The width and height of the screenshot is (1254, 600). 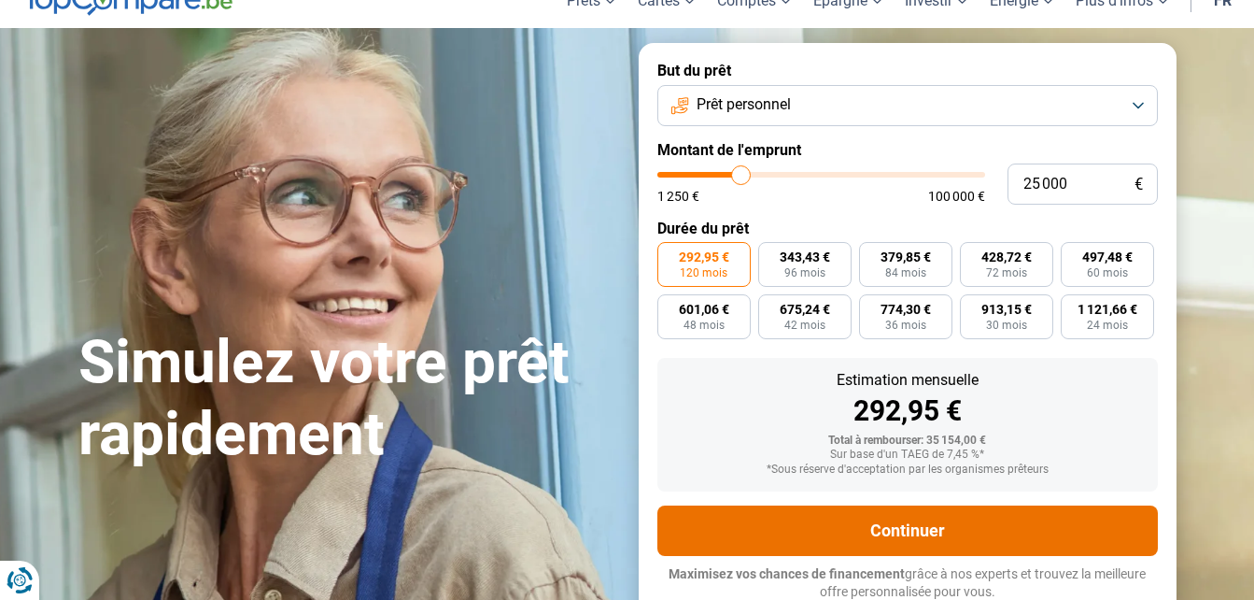 I want to click on span: Maximisez vos chances de financement, so click(x=786, y=573).